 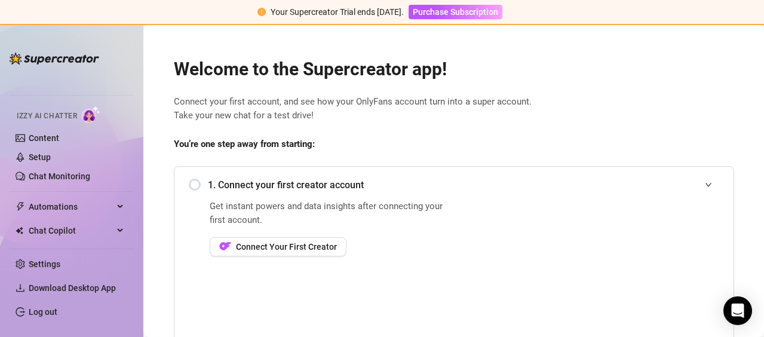 What do you see at coordinates (43, 312) in the screenshot?
I see `a: Log out` at bounding box center [43, 312].